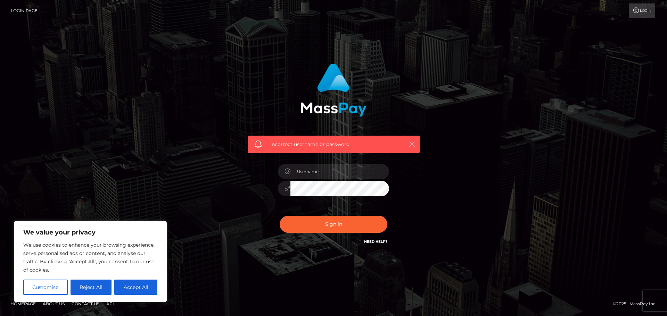  What do you see at coordinates (53, 304) in the screenshot?
I see `a: About Us` at bounding box center [53, 304].